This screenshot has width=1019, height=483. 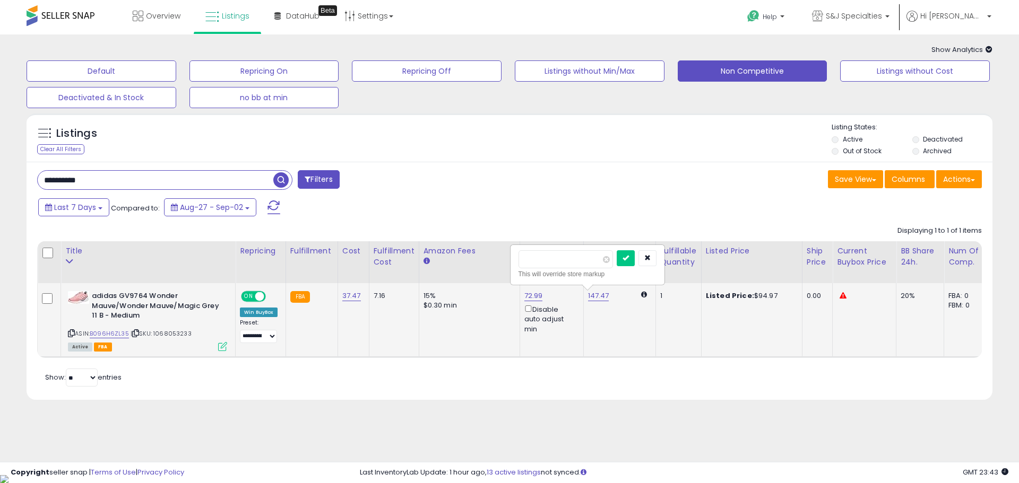 What do you see at coordinates (467, 296) in the screenshot?
I see `div: 15%` at bounding box center [467, 296].